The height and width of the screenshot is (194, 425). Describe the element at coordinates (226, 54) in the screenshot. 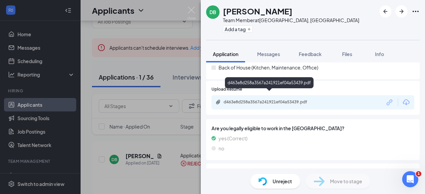

I see `span: Application` at that location.